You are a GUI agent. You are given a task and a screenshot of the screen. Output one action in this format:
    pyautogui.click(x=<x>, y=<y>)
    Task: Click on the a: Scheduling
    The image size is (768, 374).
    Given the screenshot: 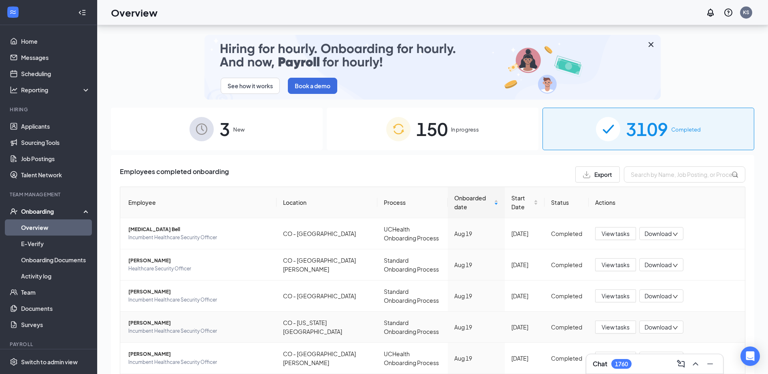 What is the action you would take?
    pyautogui.click(x=55, y=74)
    